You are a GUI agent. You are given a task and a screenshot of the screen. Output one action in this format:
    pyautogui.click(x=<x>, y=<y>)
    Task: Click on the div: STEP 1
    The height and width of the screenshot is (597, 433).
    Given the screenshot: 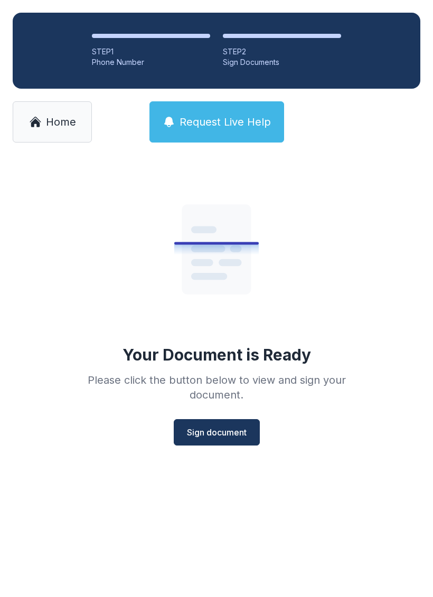 What is the action you would take?
    pyautogui.click(x=151, y=52)
    